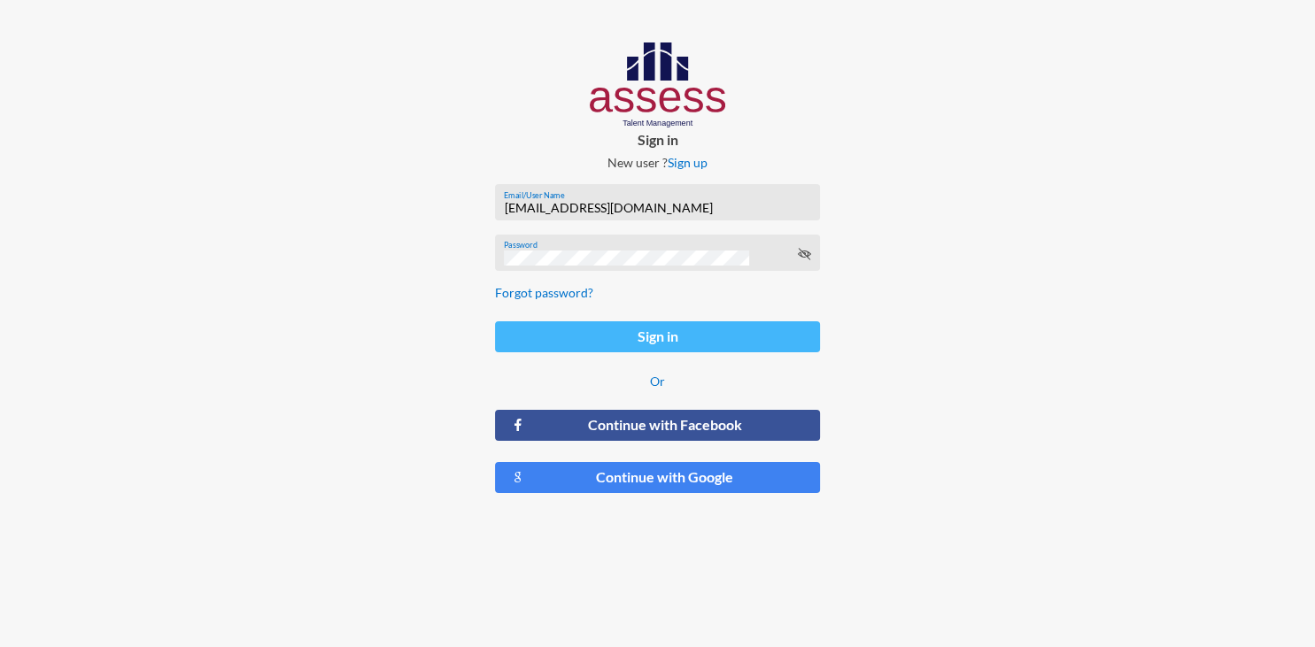  Describe the element at coordinates (657, 208) in the screenshot. I see `input: Email/User Name` at that location.